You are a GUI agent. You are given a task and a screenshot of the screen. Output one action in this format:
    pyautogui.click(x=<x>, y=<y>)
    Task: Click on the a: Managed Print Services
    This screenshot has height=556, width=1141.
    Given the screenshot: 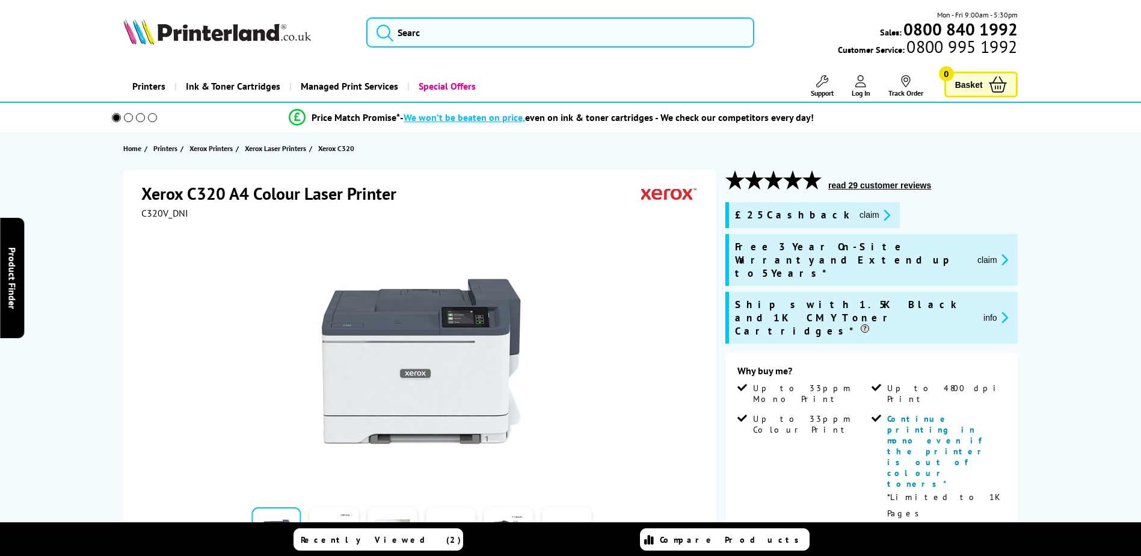 What is the action you would take?
    pyautogui.click(x=348, y=86)
    